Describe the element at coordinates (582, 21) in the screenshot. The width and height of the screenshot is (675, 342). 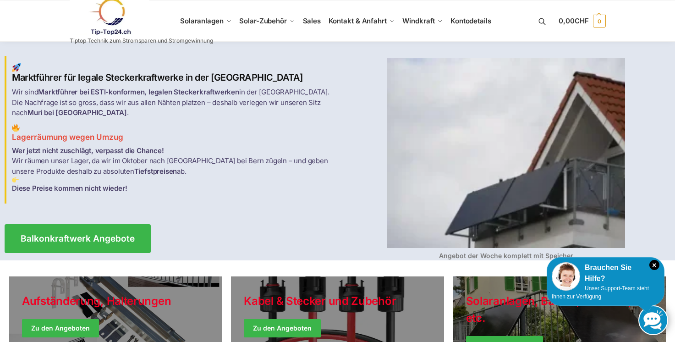
I see `span: CHF` at that location.